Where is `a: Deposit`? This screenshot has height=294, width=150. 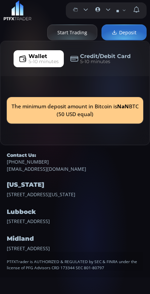 a: Deposit is located at coordinates (124, 32).